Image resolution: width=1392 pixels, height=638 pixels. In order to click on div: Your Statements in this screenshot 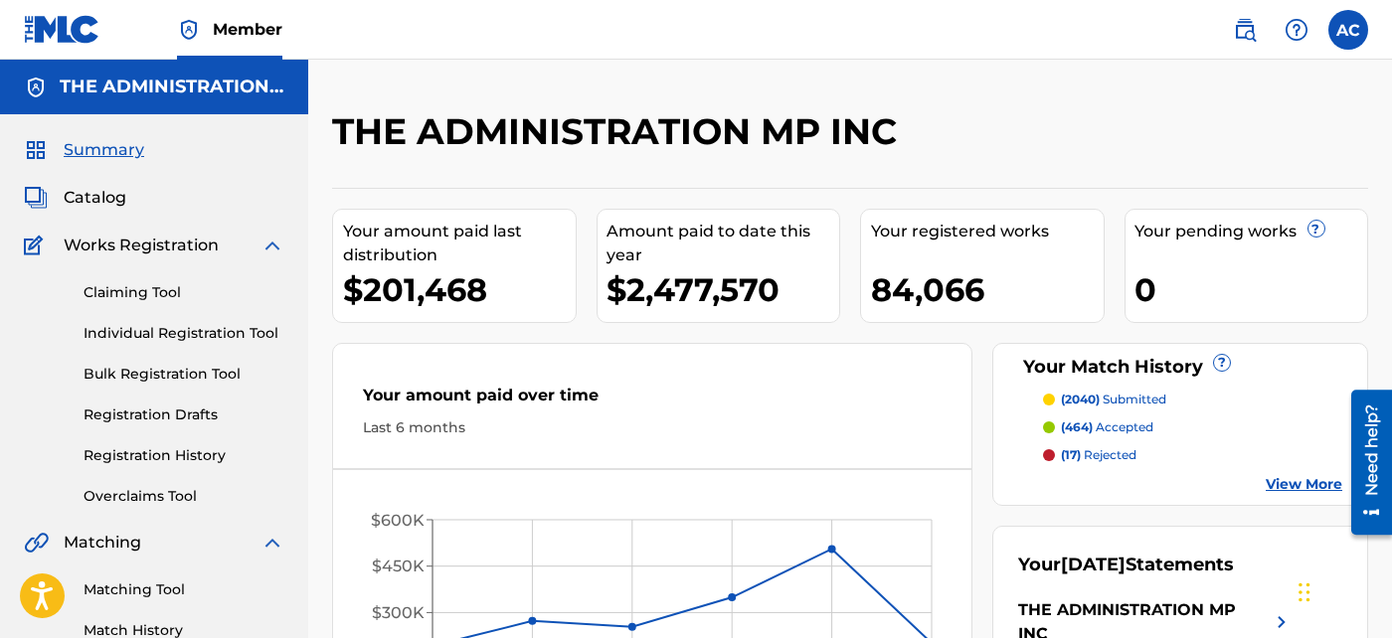, I will do `click(1126, 565)`.